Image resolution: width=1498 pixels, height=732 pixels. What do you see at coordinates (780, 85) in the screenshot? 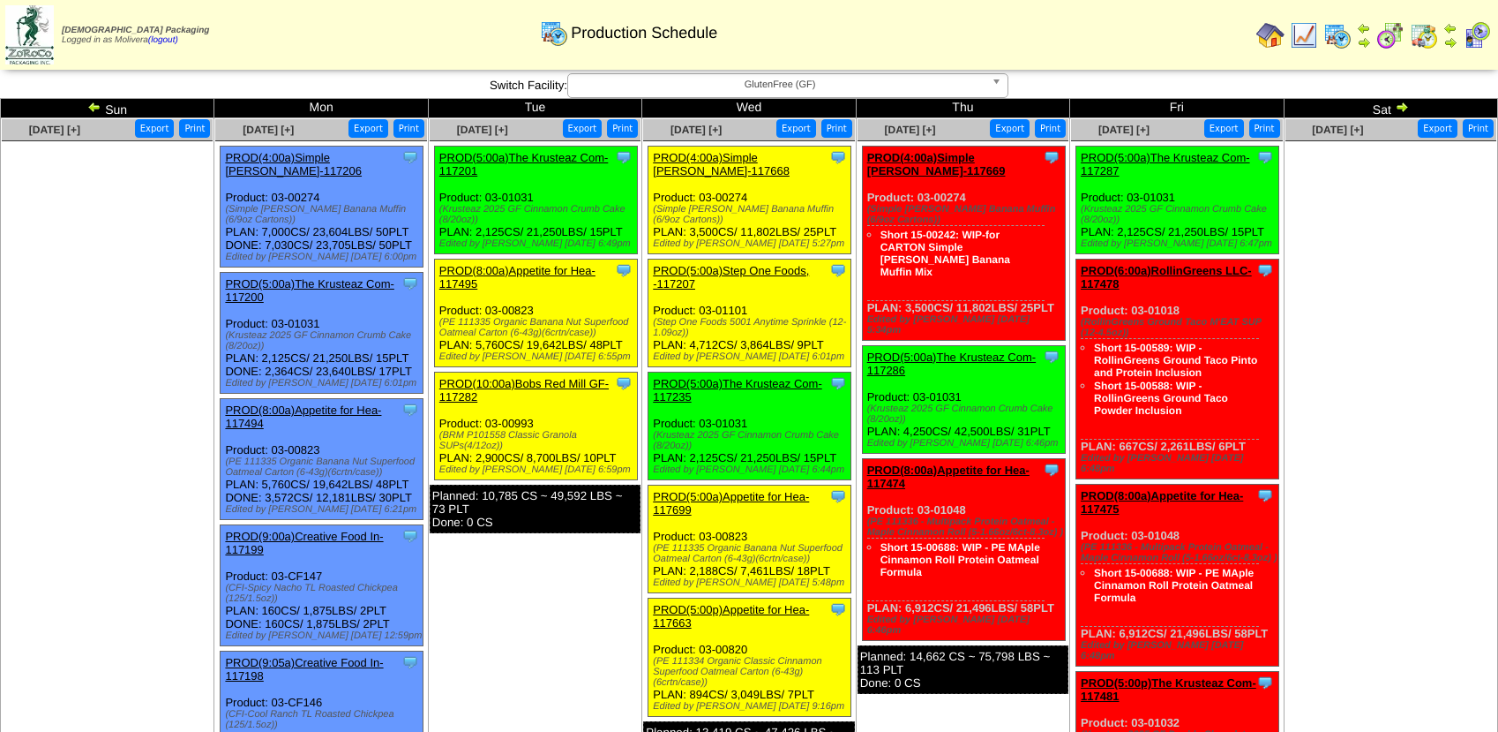
I see `span: GlutenFree (GF)` at bounding box center [780, 85].